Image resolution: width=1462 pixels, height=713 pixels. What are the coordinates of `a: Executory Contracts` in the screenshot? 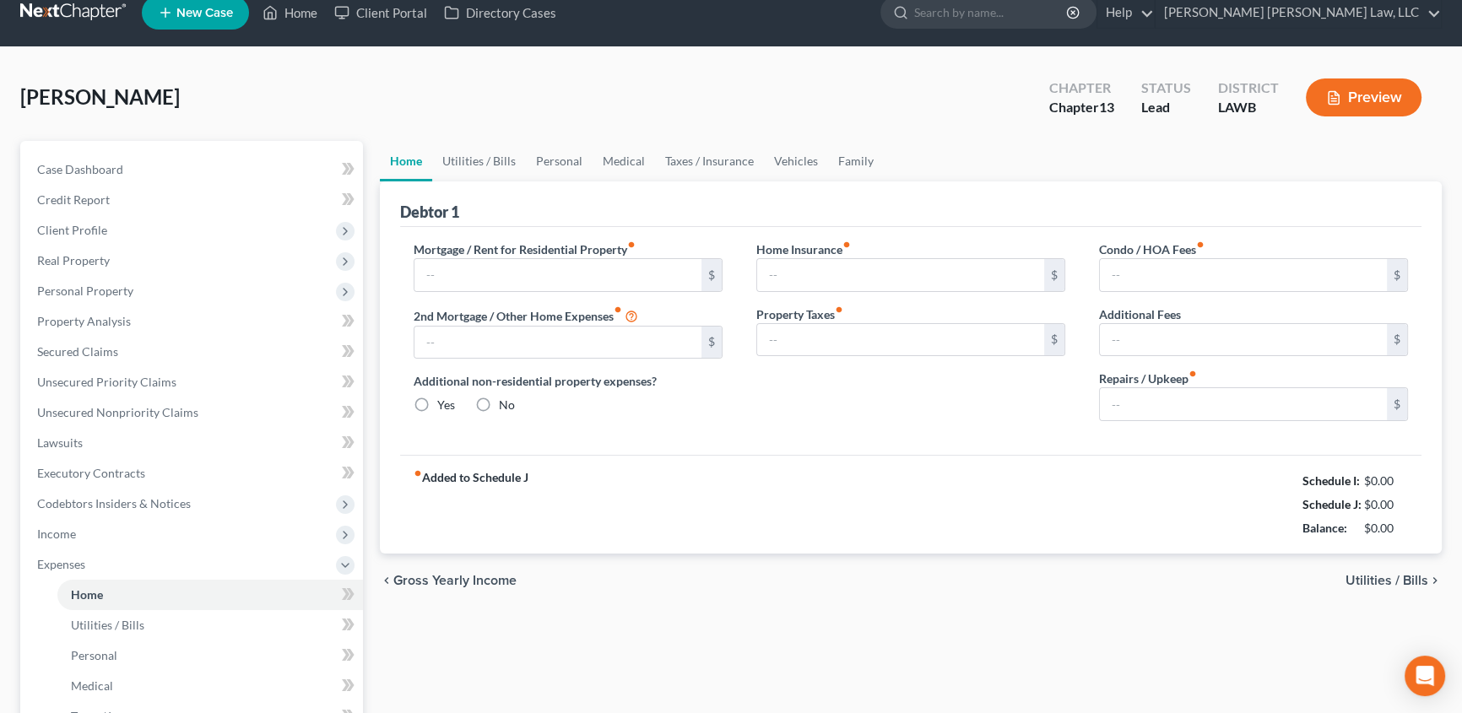 It's located at (193, 474).